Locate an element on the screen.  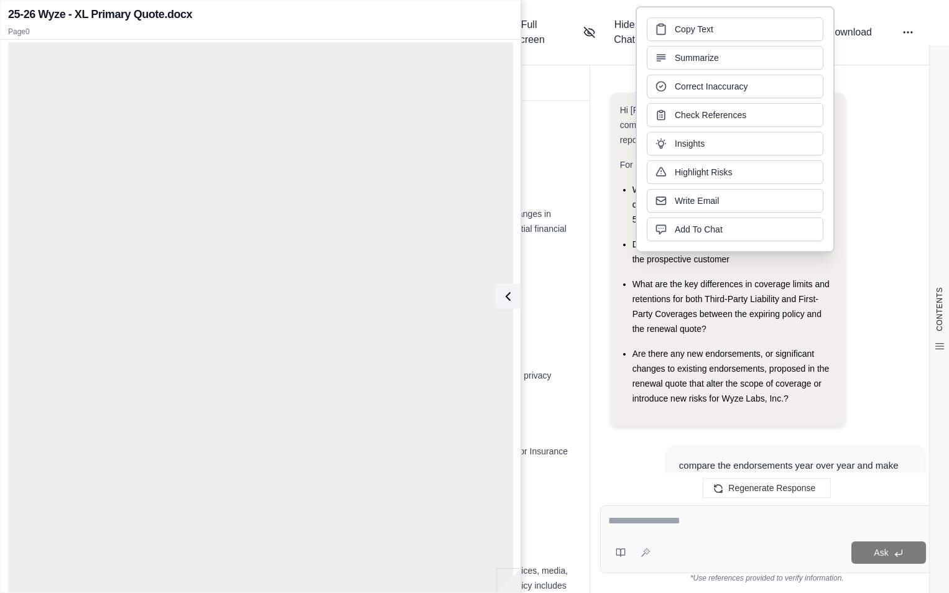
span: Hide Chat is located at coordinates (624, 32).